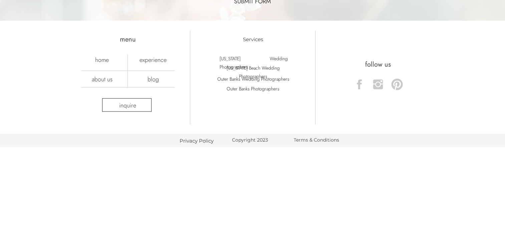  Describe the element at coordinates (153, 79) in the screenshot. I see `nav: blog` at that location.